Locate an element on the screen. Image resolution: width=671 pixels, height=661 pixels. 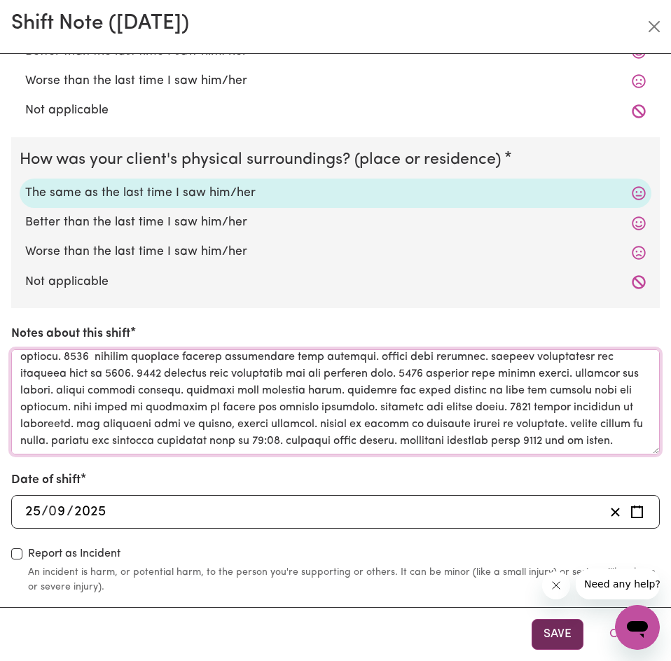
label: Report as Incident is located at coordinates (74, 554).